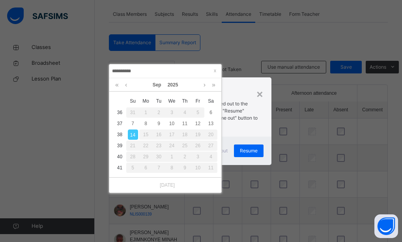 This screenshot has height=242, width=402. I want to click on div: 9, so click(185, 168).